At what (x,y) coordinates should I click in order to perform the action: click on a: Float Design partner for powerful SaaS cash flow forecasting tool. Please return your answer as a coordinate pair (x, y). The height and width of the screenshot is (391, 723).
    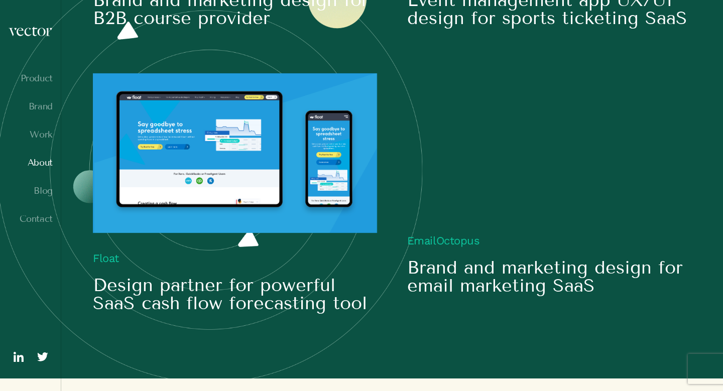
    Looking at the image, I should click on (235, 193).